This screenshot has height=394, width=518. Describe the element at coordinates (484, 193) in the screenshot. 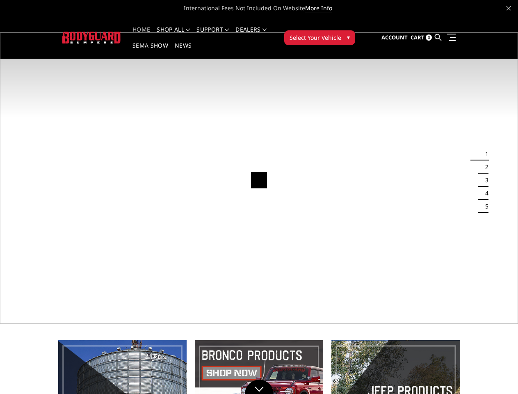

I see `button: 4 of 5` at that location.